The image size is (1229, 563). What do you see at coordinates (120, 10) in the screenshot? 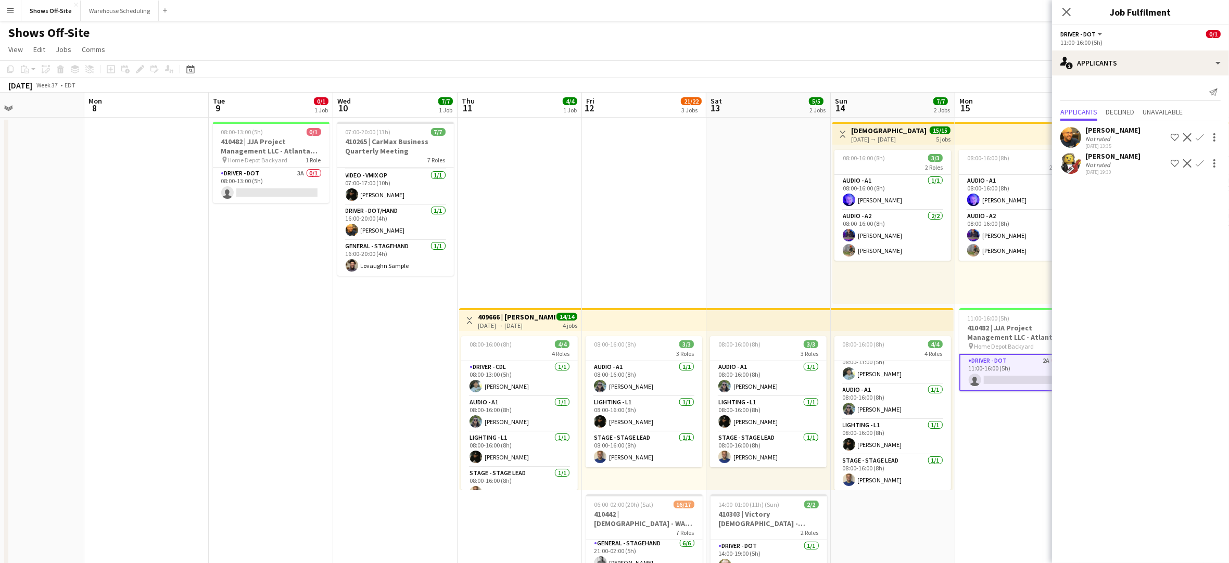
I see `button: Warehouse Scheduling` at bounding box center [120, 10].